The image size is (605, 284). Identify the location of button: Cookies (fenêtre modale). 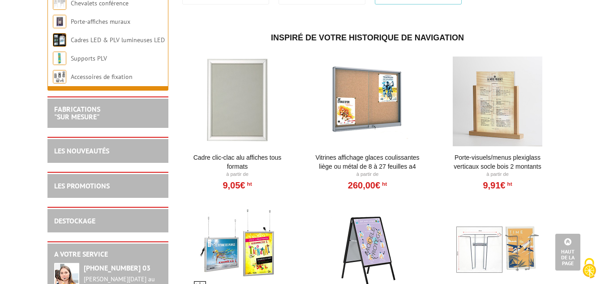
(590, 268).